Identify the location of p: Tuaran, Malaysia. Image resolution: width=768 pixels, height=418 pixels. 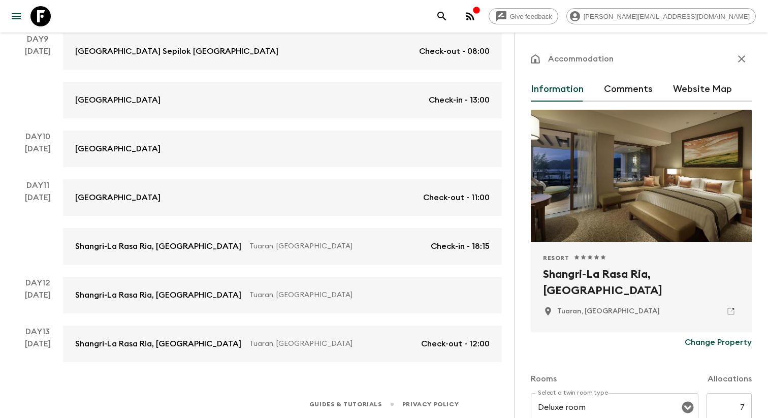
(609, 311).